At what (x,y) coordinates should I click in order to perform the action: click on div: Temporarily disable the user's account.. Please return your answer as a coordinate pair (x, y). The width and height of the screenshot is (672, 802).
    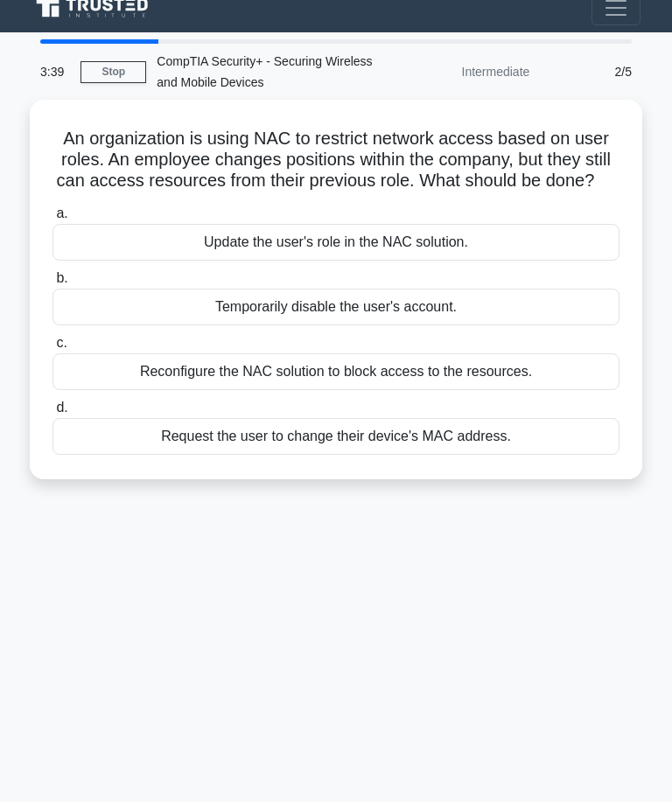
    Looking at the image, I should click on (336, 307).